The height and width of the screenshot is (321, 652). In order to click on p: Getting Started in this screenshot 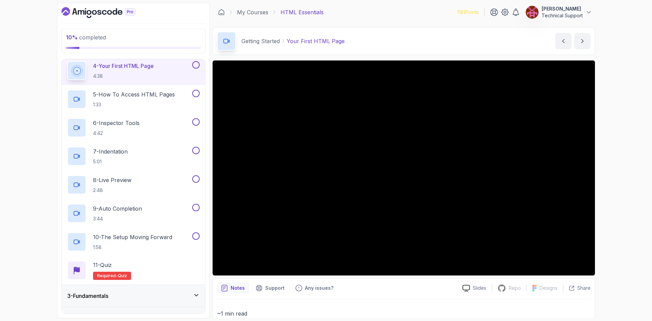, I will do `click(261, 41)`.